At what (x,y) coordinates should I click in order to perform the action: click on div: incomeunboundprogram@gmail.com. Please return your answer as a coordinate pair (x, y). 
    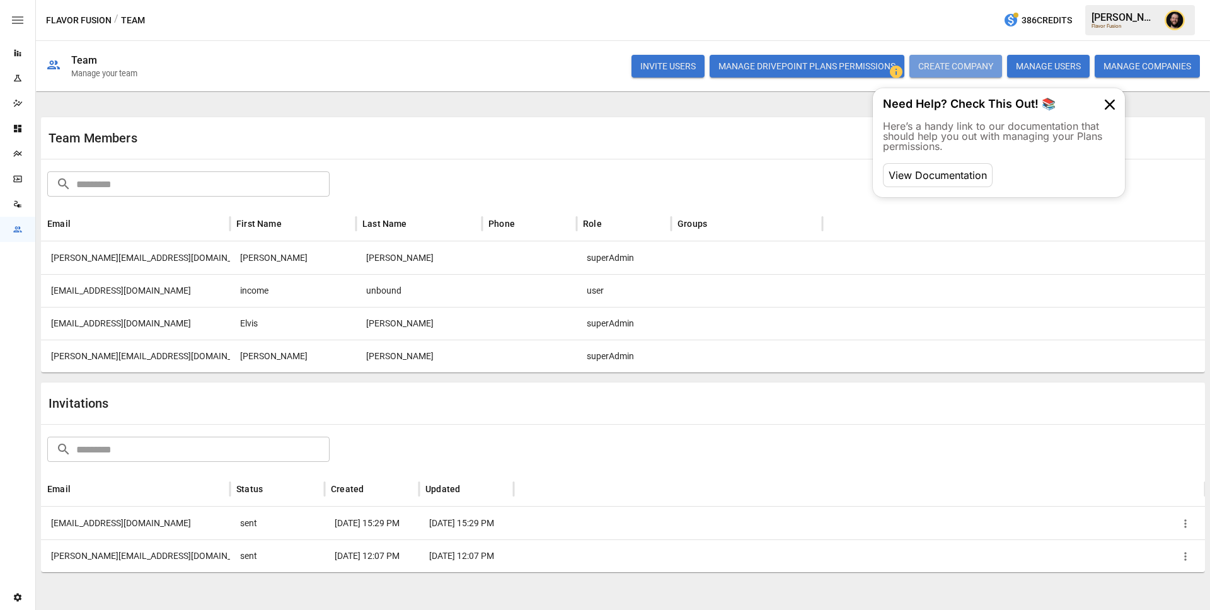
    Looking at the image, I should click on (136, 291).